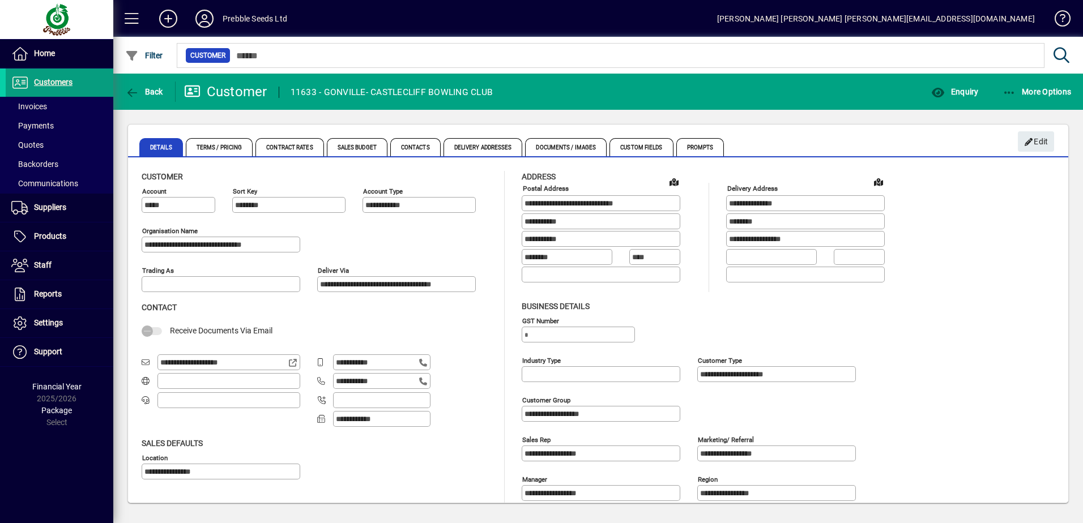 Image resolution: width=1083 pixels, height=523 pixels. What do you see at coordinates (221, 331) in the screenshot?
I see `span: Receive Documents Via Email` at bounding box center [221, 331].